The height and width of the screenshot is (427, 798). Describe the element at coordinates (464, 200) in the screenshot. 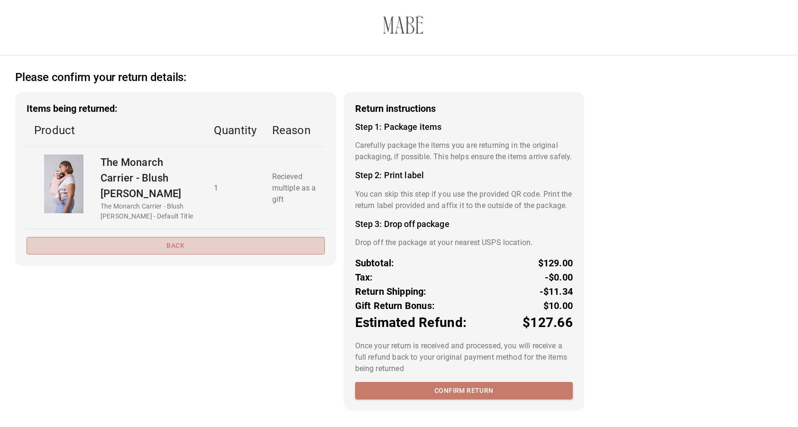

I see `p: You can skip this step if you use the provided QR code. Print the return label provided and affix...` at that location.